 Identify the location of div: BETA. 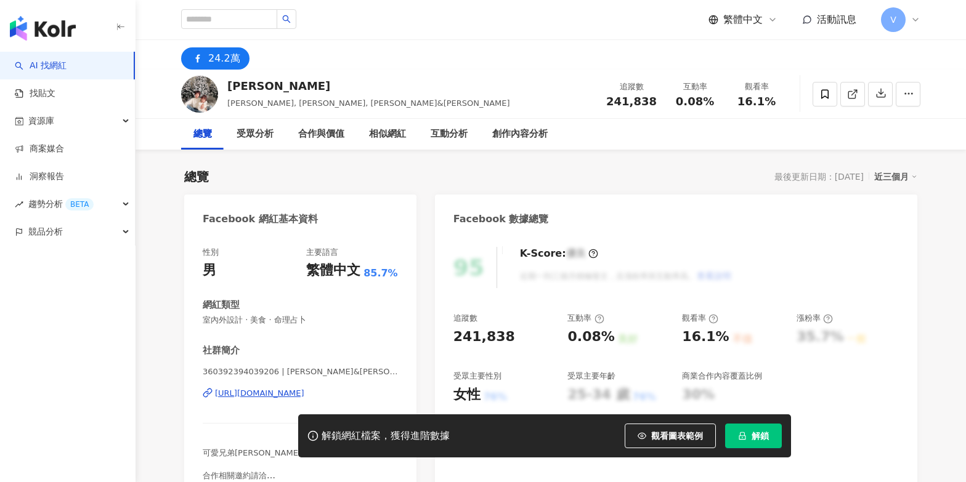
(79, 204).